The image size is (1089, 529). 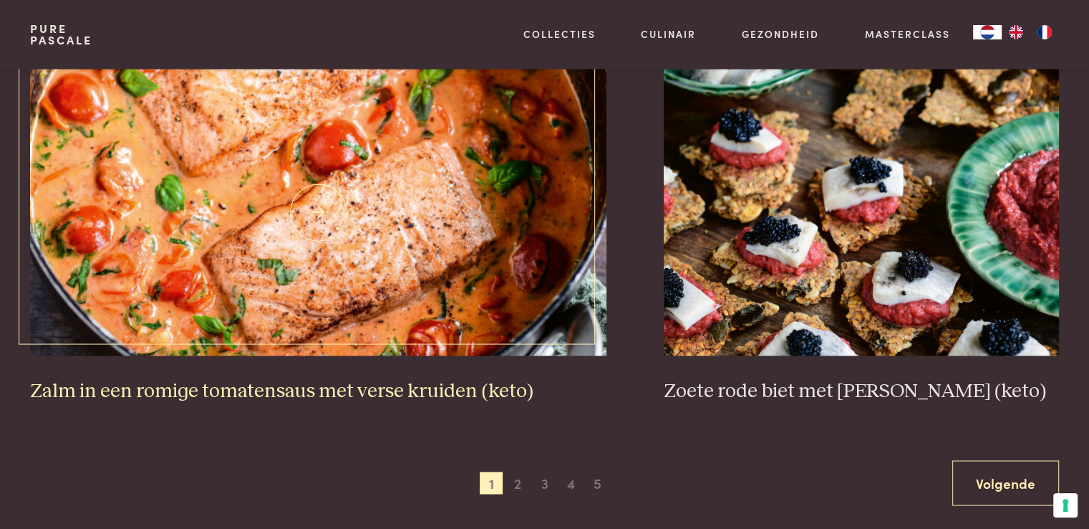 What do you see at coordinates (908, 34) in the screenshot?
I see `a: Masterclass` at bounding box center [908, 34].